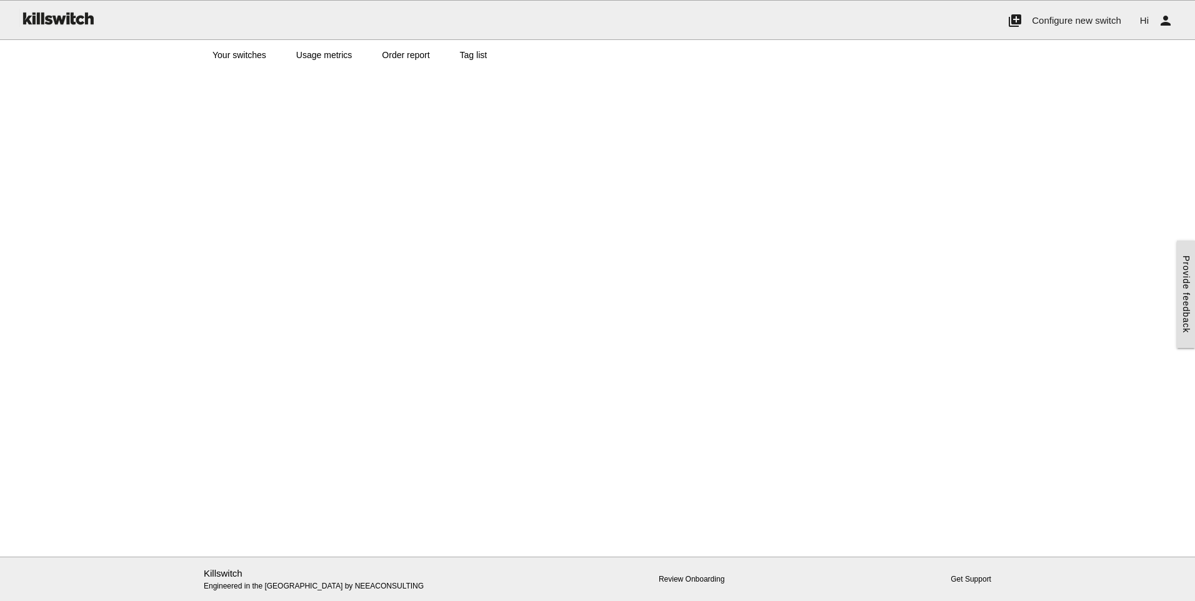 The image size is (1195, 601). Describe the element at coordinates (1015, 21) in the screenshot. I see `i: add_to_photos` at that location.